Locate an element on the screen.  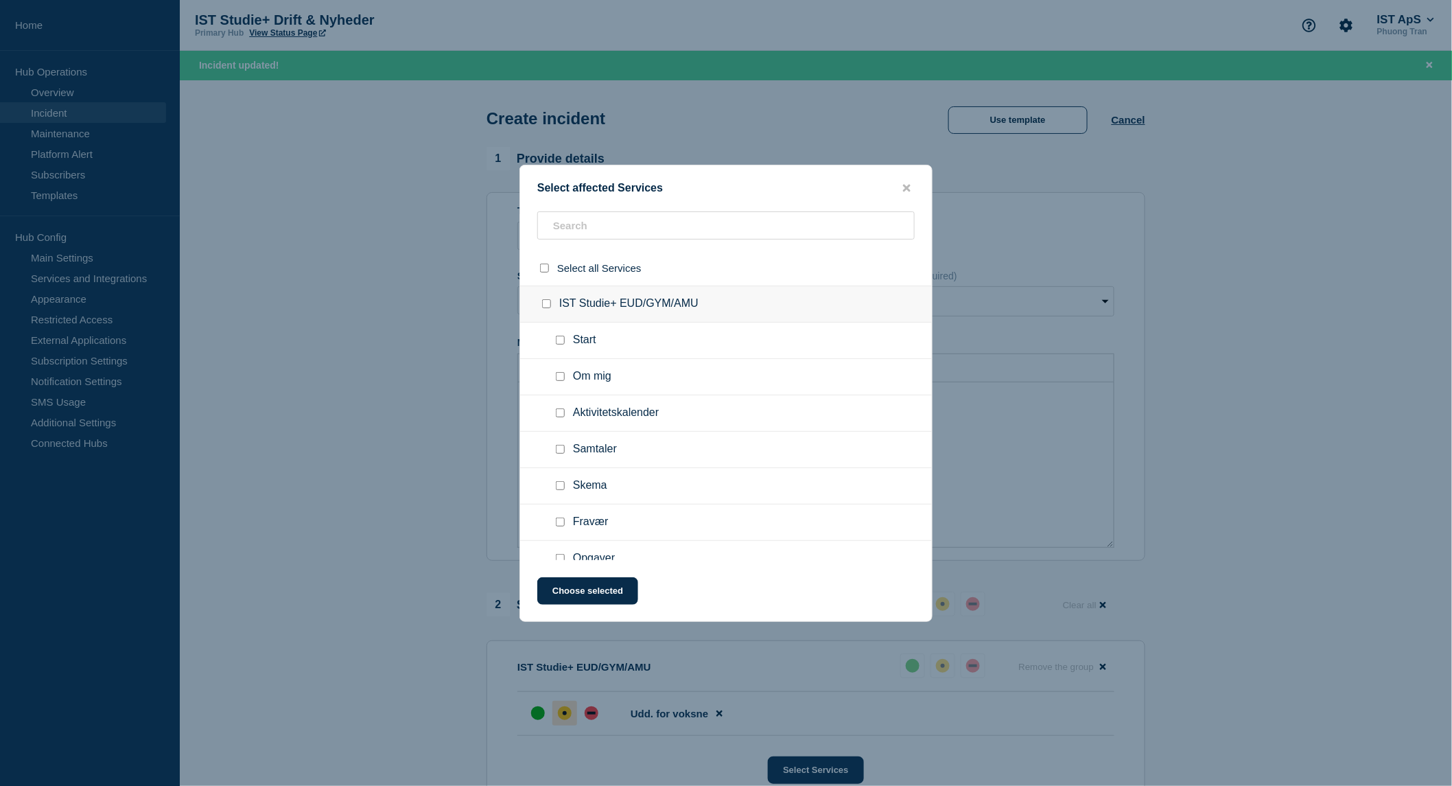
span: Select all Services is located at coordinates (599, 268).